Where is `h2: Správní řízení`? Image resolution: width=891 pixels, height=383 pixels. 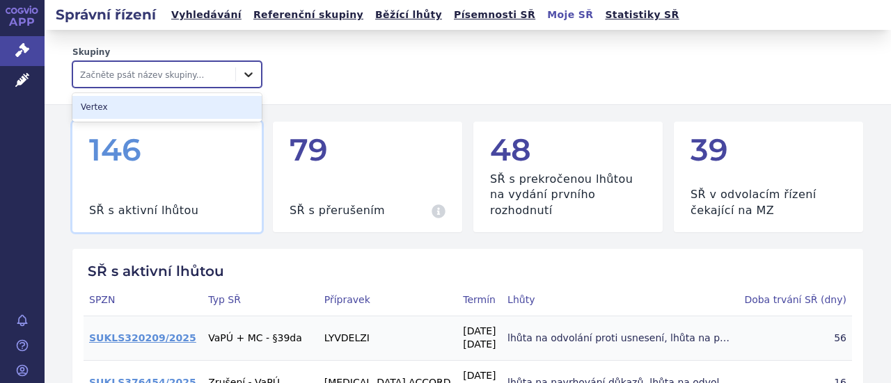 h2: Správní řízení is located at coordinates (106, 15).